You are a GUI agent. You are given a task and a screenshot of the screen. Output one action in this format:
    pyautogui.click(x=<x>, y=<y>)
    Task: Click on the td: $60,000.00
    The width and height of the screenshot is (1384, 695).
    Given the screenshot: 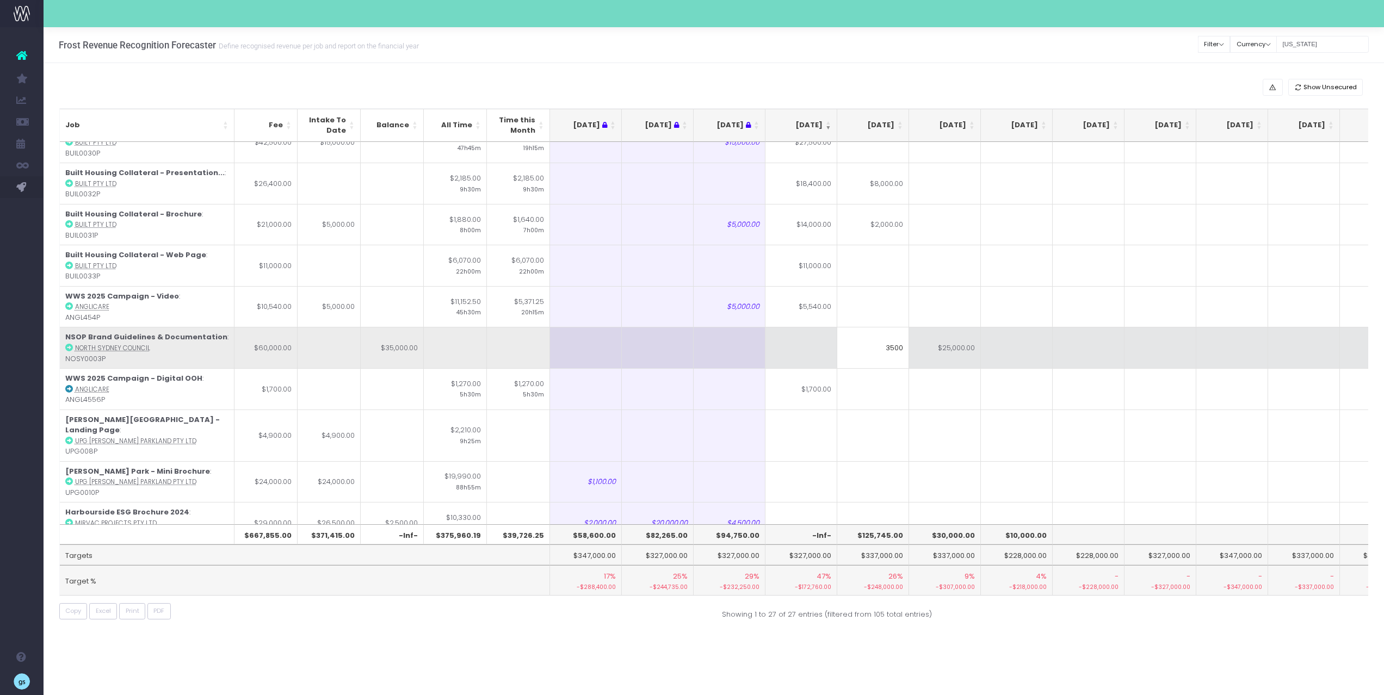 What is the action you would take?
    pyautogui.click(x=266, y=348)
    